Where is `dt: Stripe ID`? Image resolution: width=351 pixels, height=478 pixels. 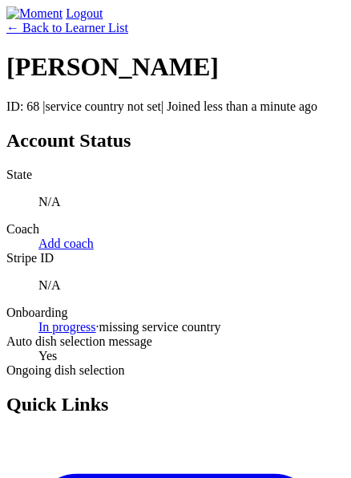 dt: Stripe ID is located at coordinates (175, 258).